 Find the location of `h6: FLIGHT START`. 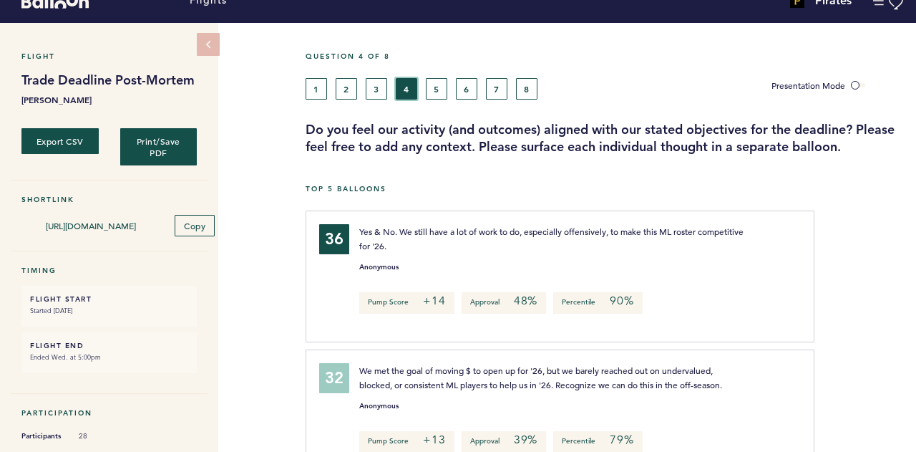

h6: FLIGHT START is located at coordinates (109, 298).